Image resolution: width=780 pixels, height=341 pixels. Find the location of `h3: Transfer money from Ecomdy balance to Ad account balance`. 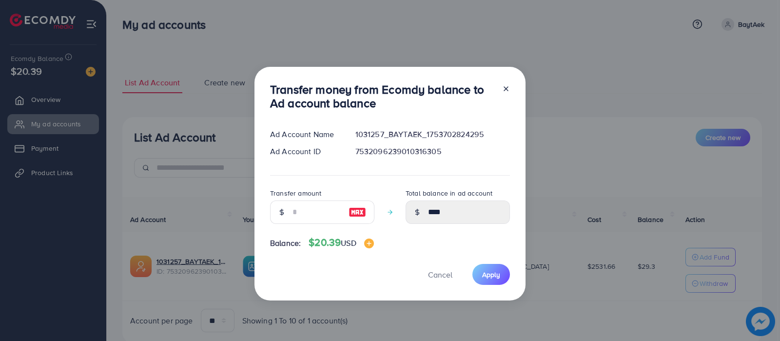

h3: Transfer money from Ecomdy balance to Ad account balance is located at coordinates (382, 97).